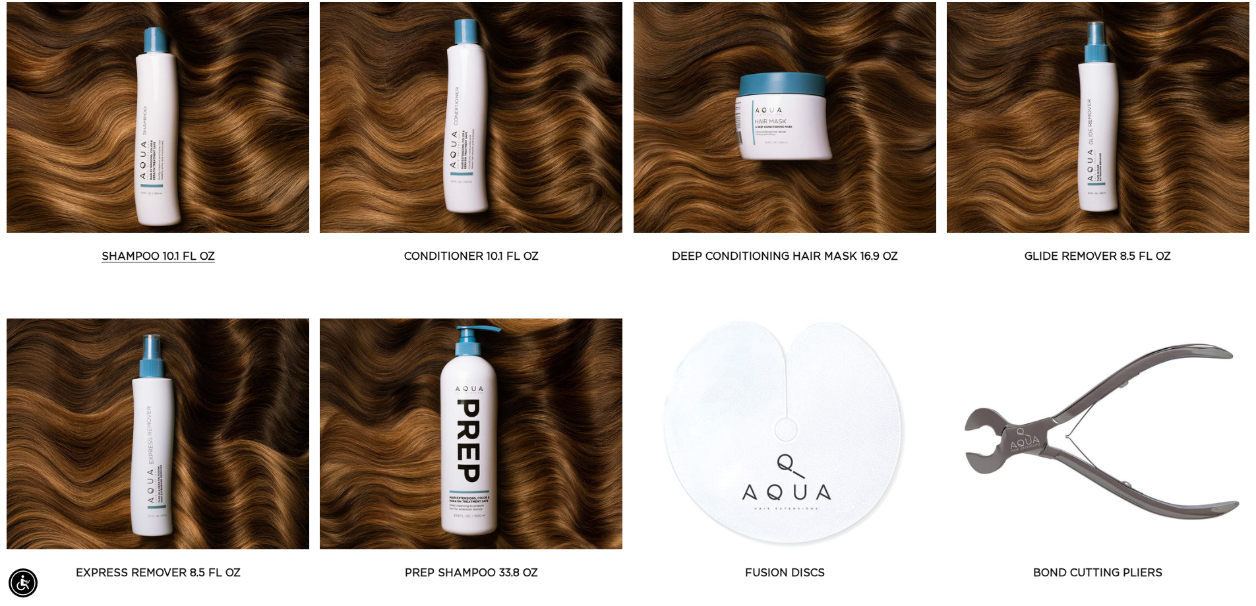 The width and height of the screenshot is (1256, 606). What do you see at coordinates (1098, 573) in the screenshot?
I see `a: Bond Cutting Pliers` at bounding box center [1098, 573].